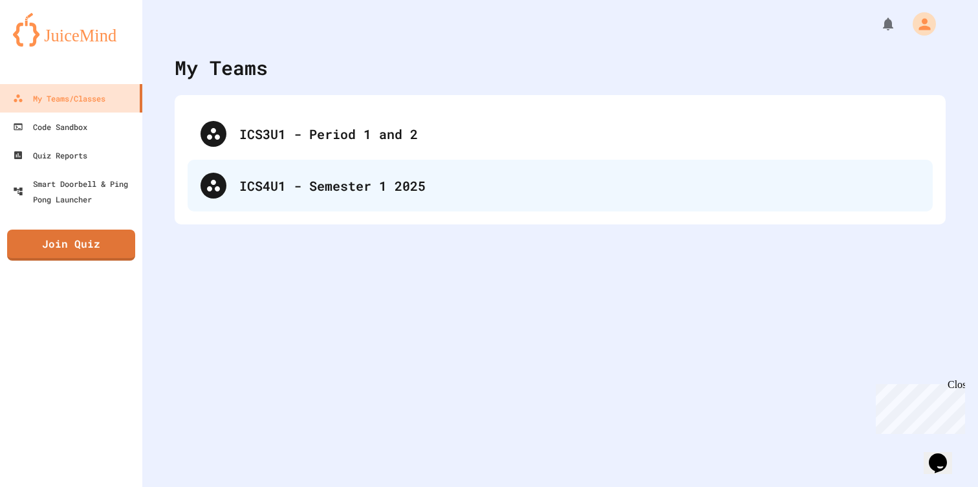 The width and height of the screenshot is (978, 487). What do you see at coordinates (50, 127) in the screenshot?
I see `div: Code Sandbox` at bounding box center [50, 127].